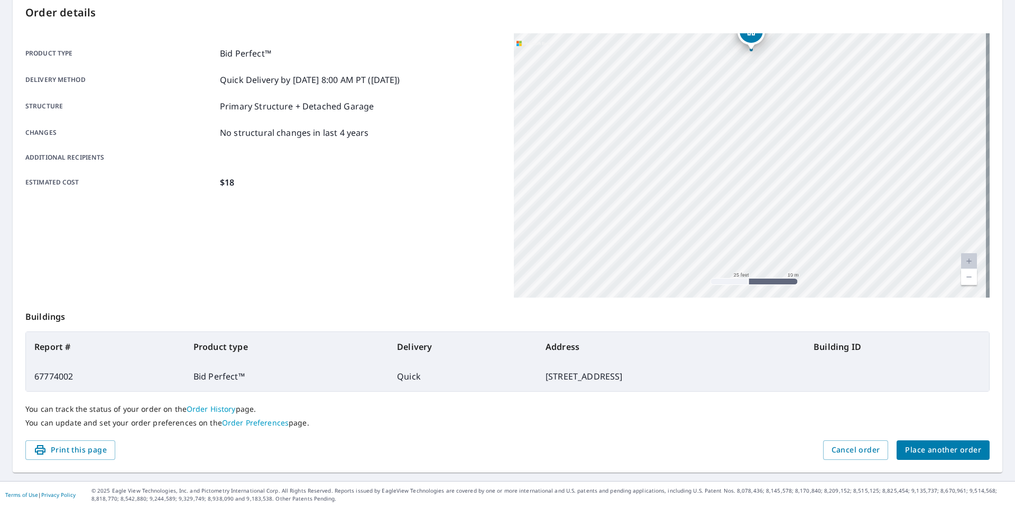 This screenshot has height=508, width=1015. I want to click on p: © 2025 Eagle View Technologies, Inc. and Pictometry International Corp. All Rights Reserved. Repo..., so click(550, 495).